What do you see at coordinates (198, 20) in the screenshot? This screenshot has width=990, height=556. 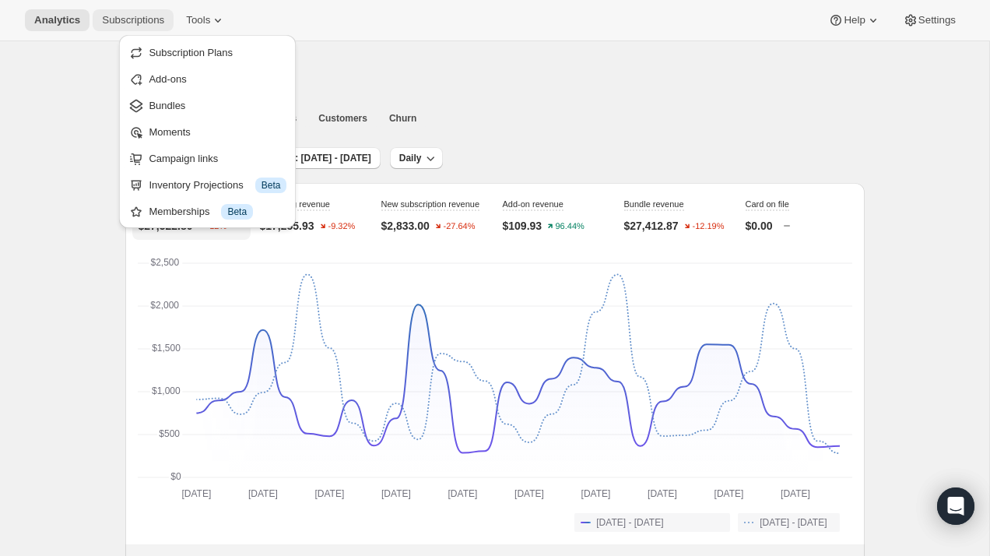 I see `span: Tools` at bounding box center [198, 20].